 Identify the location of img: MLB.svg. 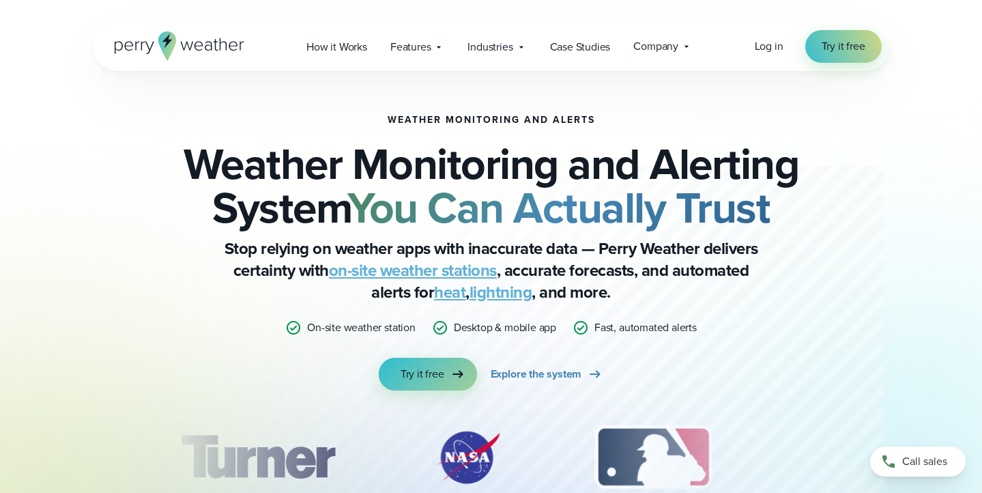
(653, 457).